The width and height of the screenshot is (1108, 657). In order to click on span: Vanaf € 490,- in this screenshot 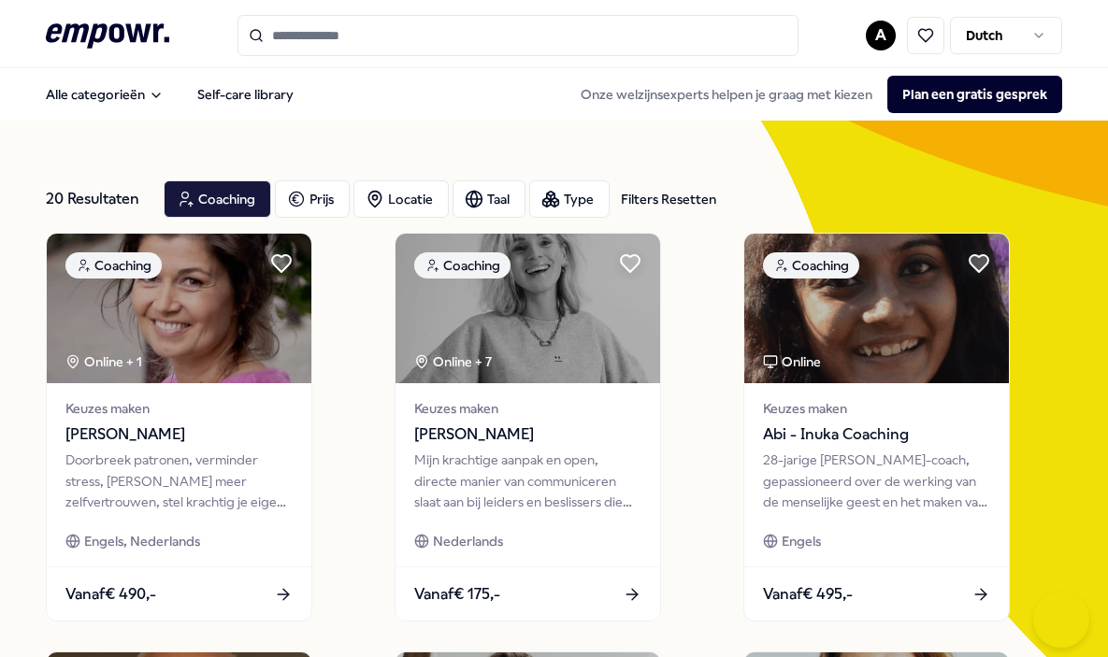, I will do `click(110, 595)`.